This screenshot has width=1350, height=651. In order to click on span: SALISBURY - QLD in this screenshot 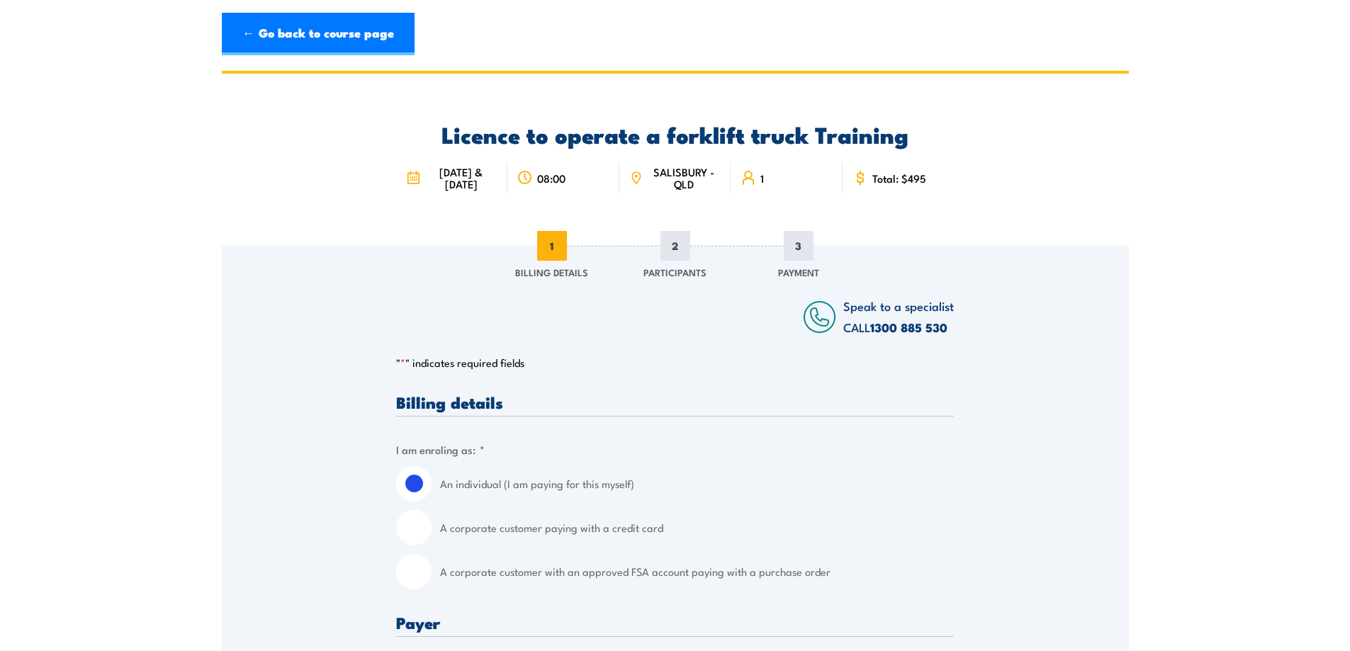, I will do `click(684, 178)`.